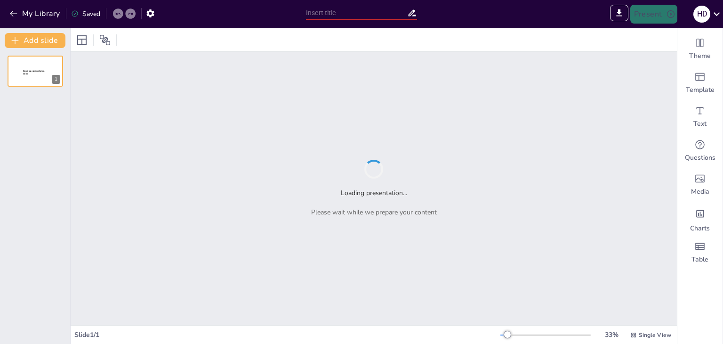 The image size is (723, 344). I want to click on span: Text, so click(700, 124).